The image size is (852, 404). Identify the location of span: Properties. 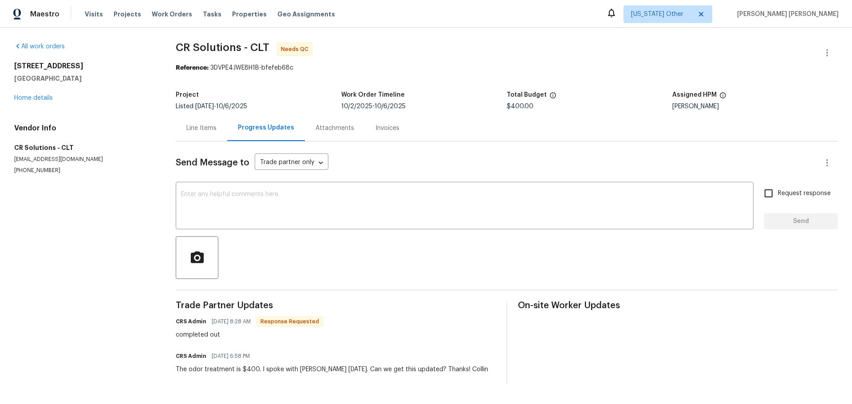
(249, 14).